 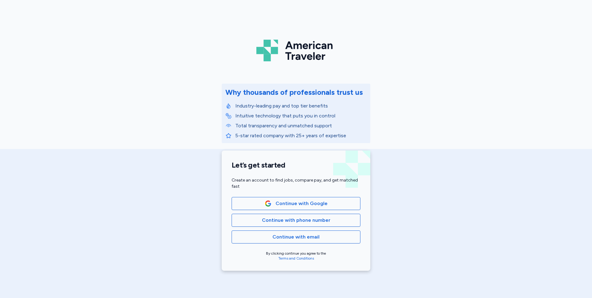 I want to click on img: Google Logo, so click(x=268, y=203).